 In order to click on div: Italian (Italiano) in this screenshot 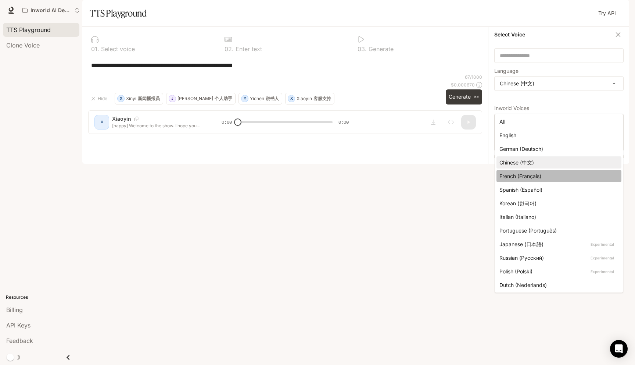, I will do `click(557, 216)`.